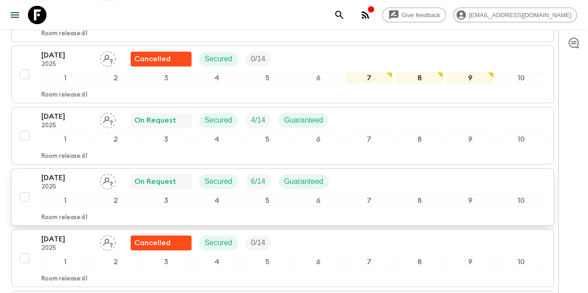 This screenshot has height=293, width=588. What do you see at coordinates (258, 182) in the screenshot?
I see `p: 6 / 14` at bounding box center [258, 182].